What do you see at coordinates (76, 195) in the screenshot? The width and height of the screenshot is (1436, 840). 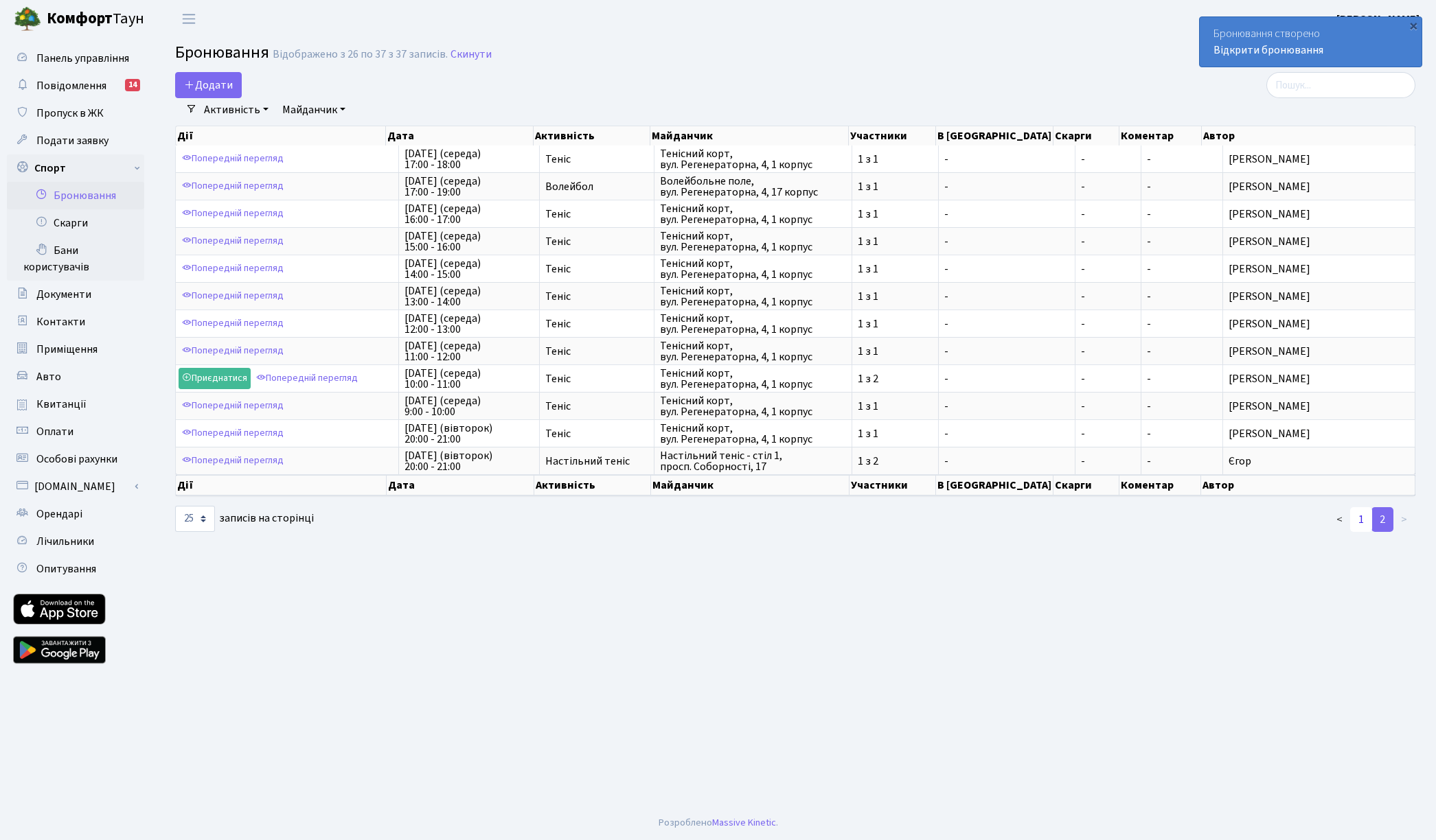 I see `a: Бронювання` at bounding box center [76, 195].